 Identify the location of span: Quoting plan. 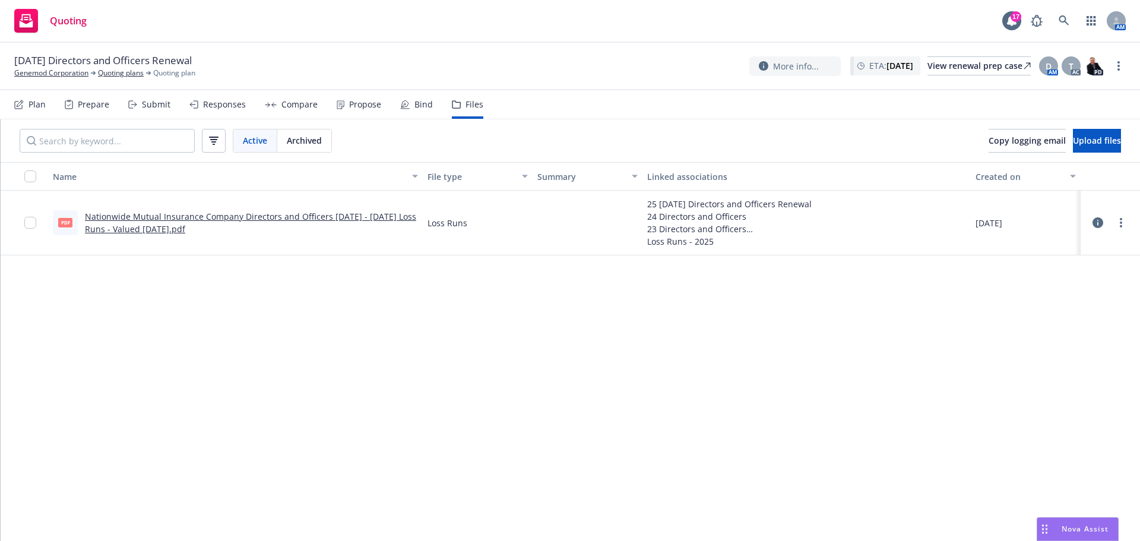
(174, 73).